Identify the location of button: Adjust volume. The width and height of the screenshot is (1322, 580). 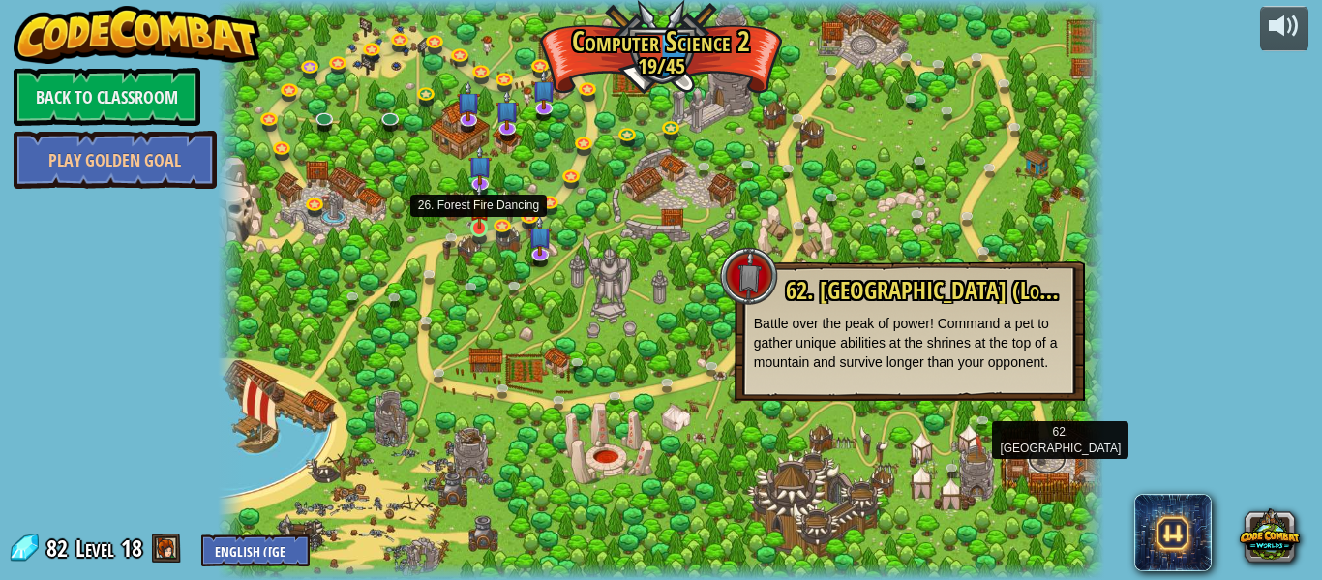
(1285, 28).